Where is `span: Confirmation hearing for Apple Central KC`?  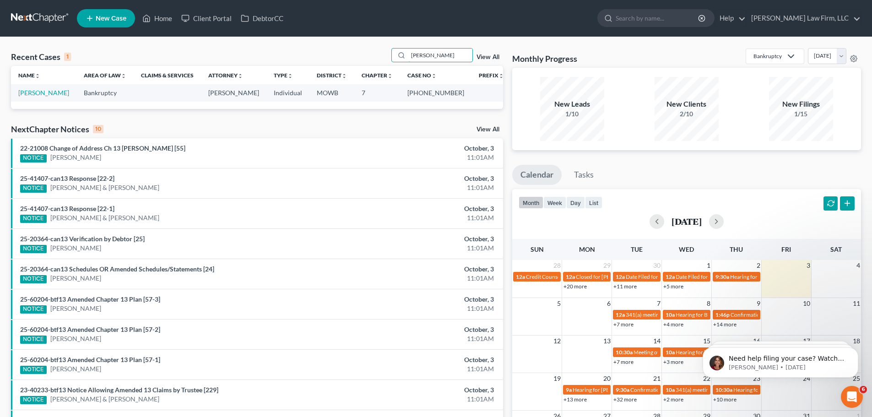
span: Confirmation hearing for Apple Central KC is located at coordinates (781, 314).